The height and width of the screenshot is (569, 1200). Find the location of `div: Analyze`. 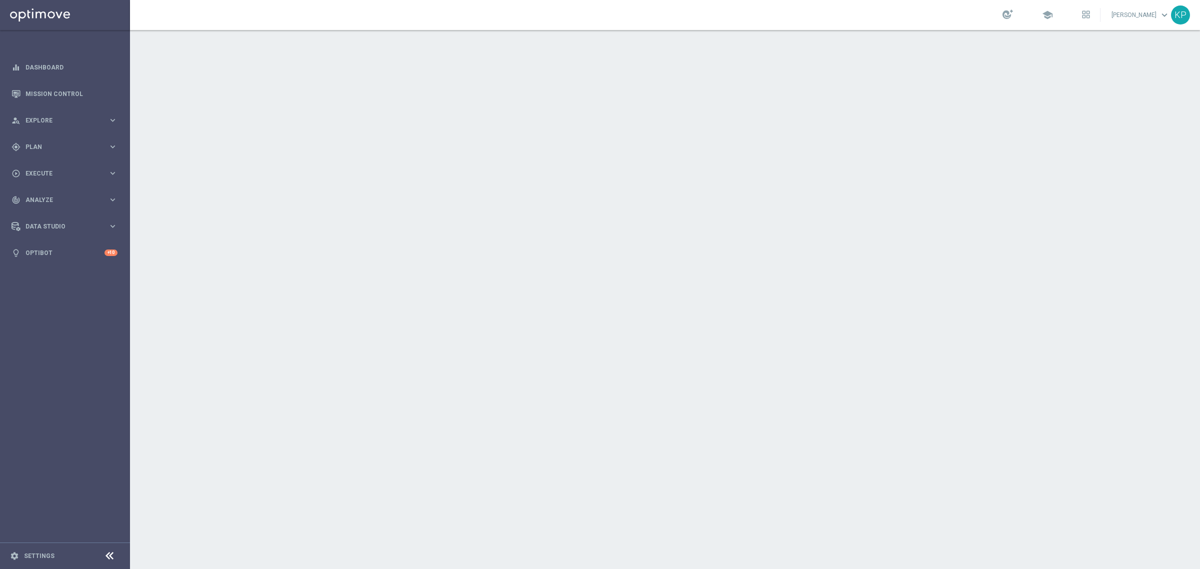

div: Analyze is located at coordinates (60, 200).